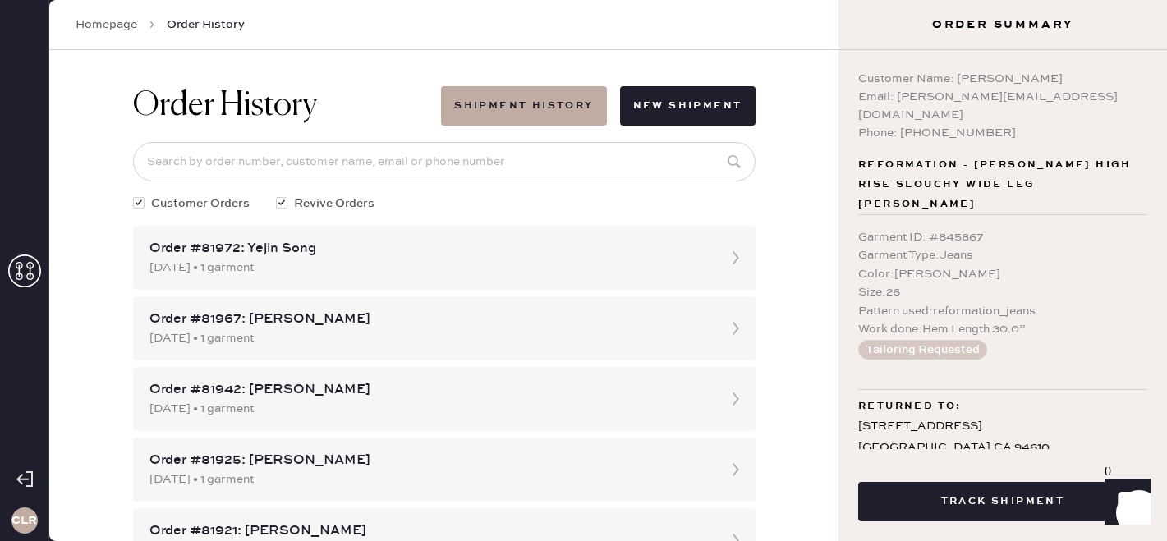  I want to click on button: Shipment History, so click(523, 106).